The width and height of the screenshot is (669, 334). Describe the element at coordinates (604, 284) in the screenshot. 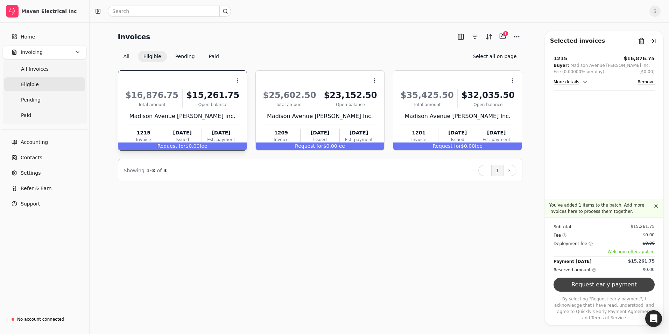

I see `button: Request early payment` at that location.